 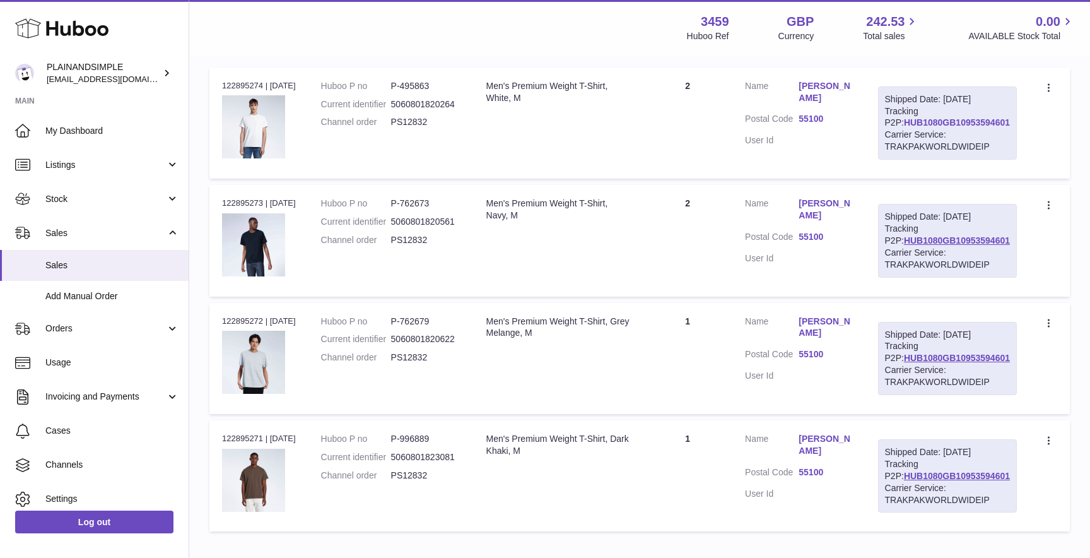 I want to click on dd: 5060801820622, so click(x=426, y=339).